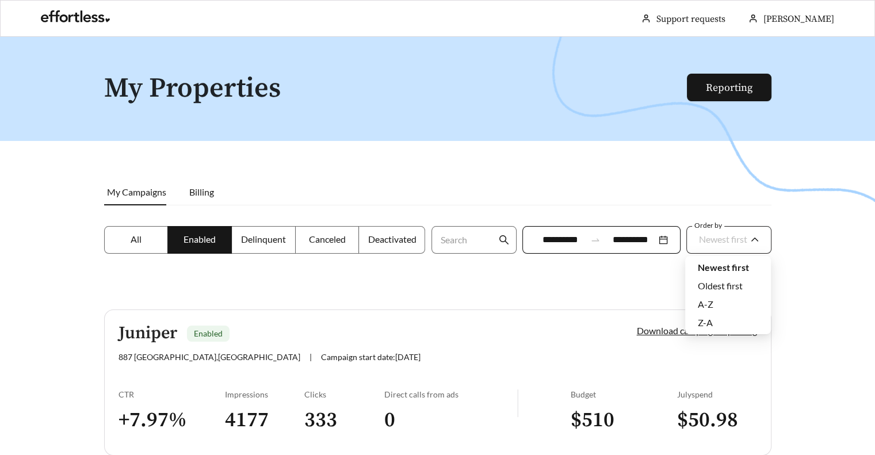 The image size is (875, 455). What do you see at coordinates (344, 420) in the screenshot?
I see `h3: 333` at bounding box center [344, 420].